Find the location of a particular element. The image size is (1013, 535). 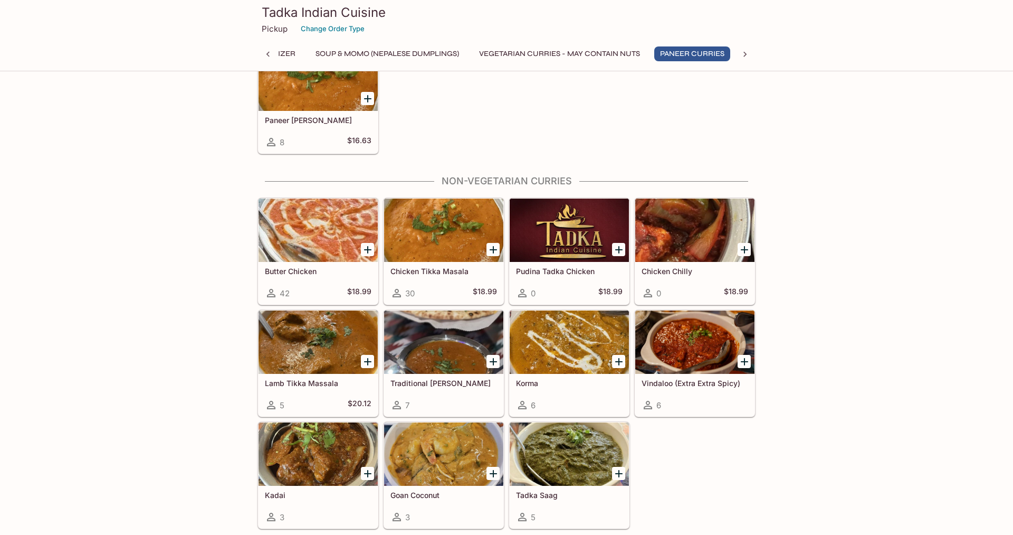

a: Pudina Tadka Chicken0$18.99 is located at coordinates (569, 251).